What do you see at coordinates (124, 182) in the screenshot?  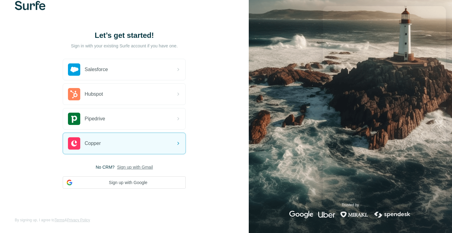 I see `button: Sign up with Google` at bounding box center [124, 182].